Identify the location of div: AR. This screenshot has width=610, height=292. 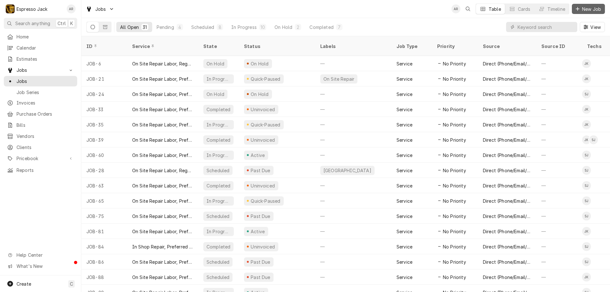
(71, 9).